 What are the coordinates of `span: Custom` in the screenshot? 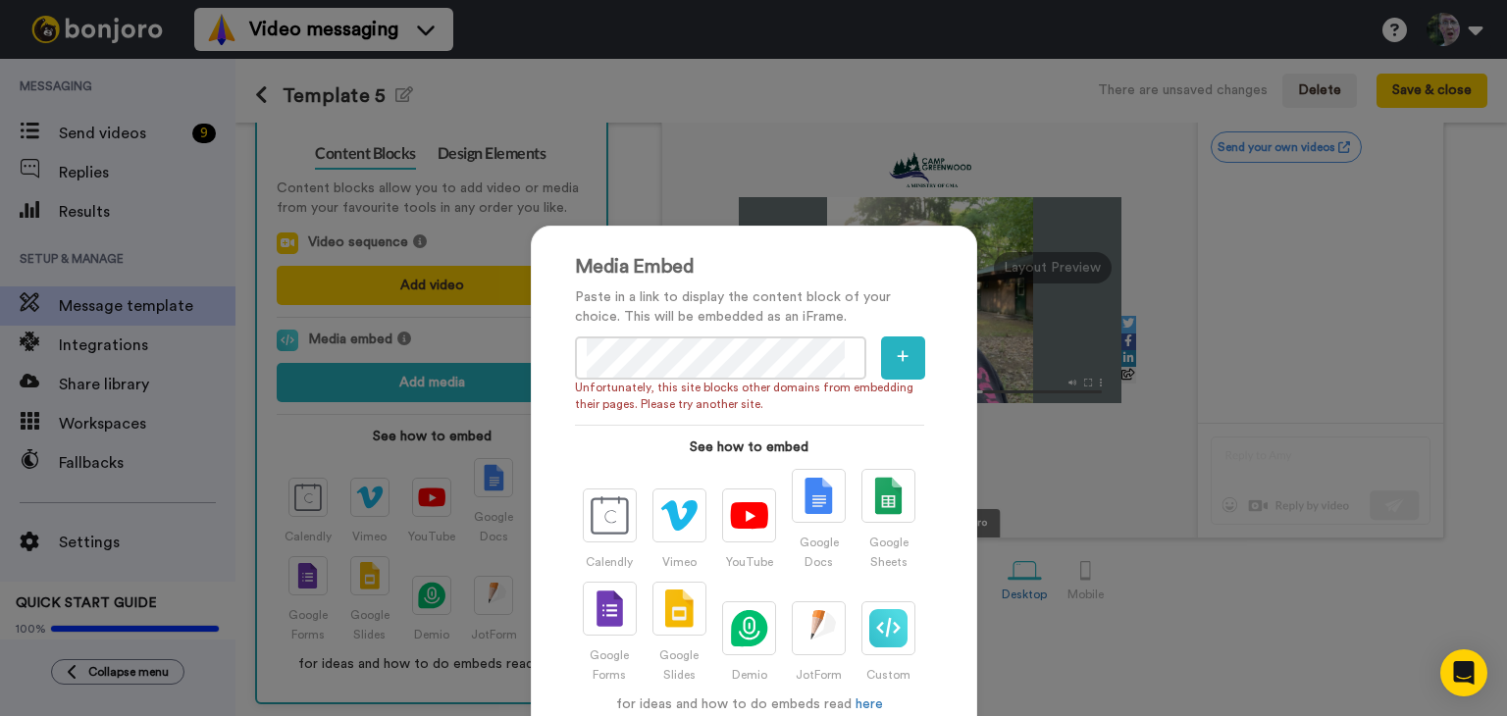 It's located at (888, 675).